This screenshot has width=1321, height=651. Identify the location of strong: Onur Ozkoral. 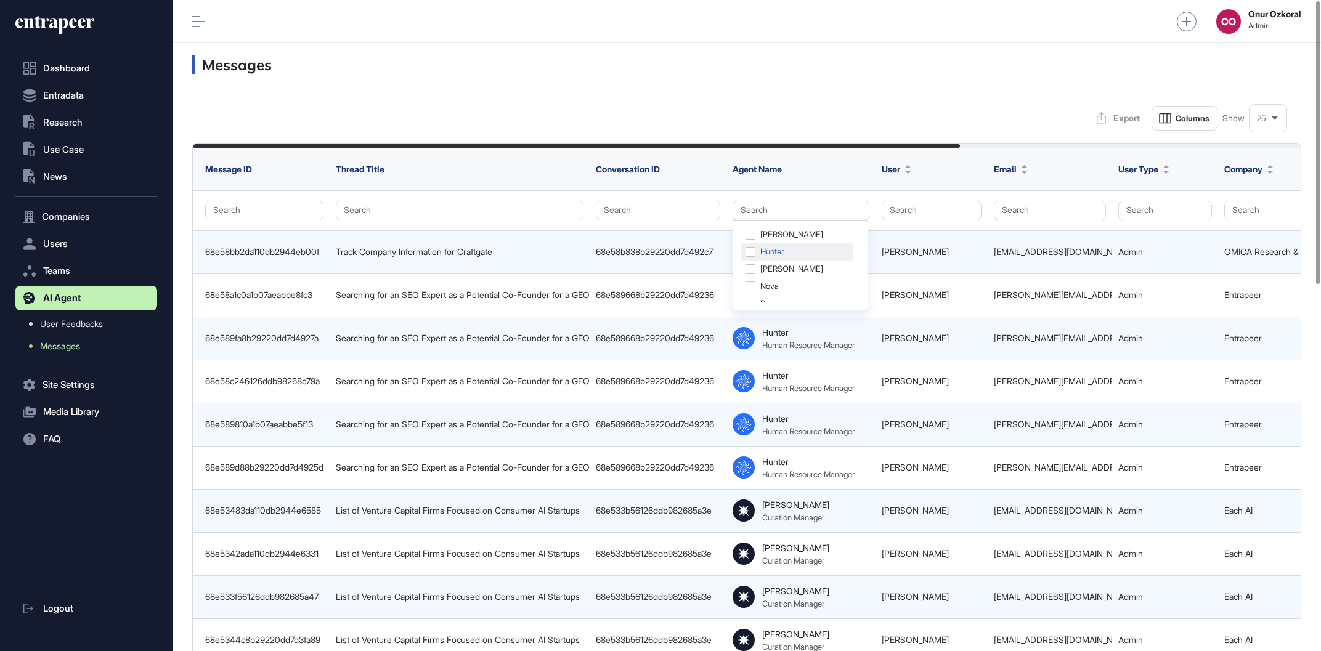
(1275, 14).